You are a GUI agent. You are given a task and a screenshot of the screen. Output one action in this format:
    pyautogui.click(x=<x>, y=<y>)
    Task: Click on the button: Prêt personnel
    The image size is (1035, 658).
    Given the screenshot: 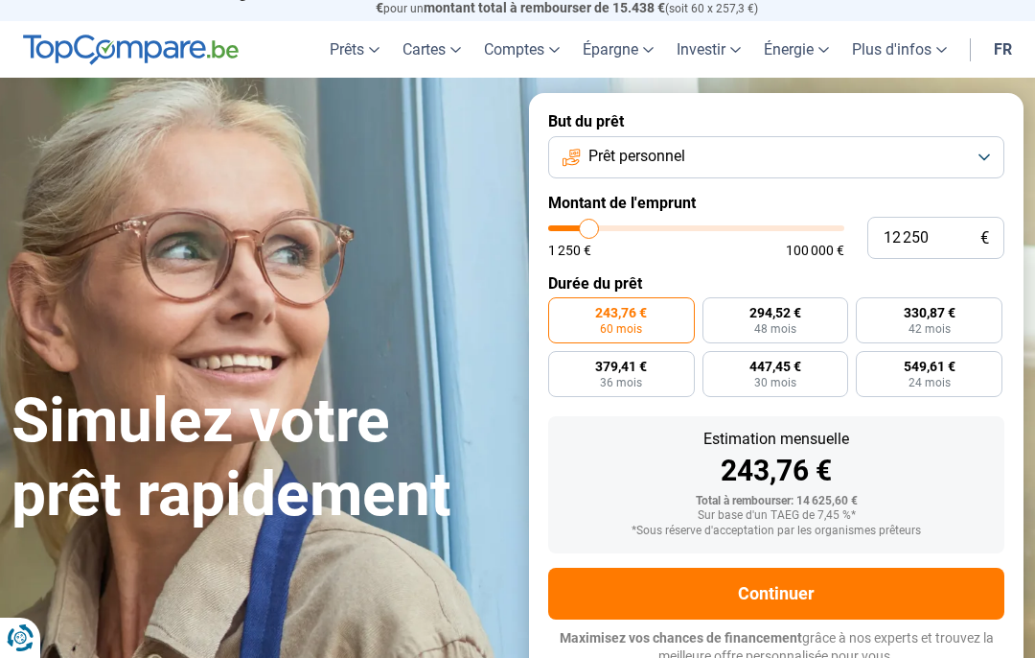 What is the action you would take?
    pyautogui.click(x=776, y=157)
    